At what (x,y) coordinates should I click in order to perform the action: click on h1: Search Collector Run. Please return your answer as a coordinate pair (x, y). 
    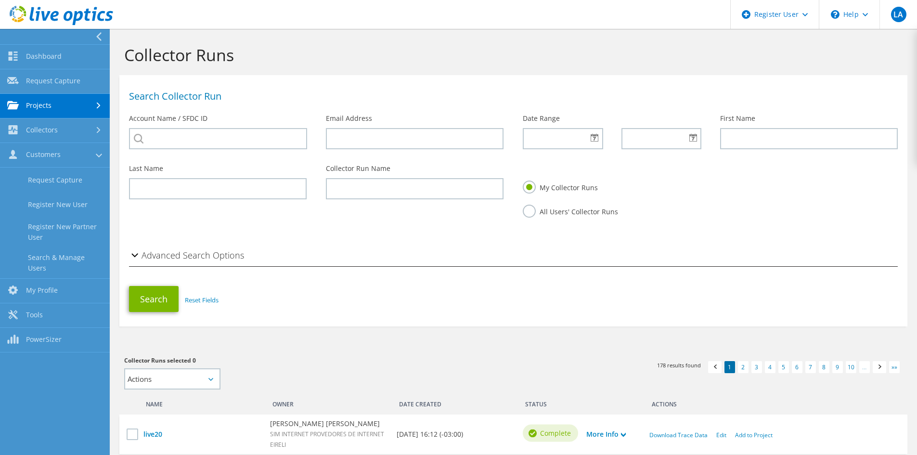
    Looking at the image, I should click on (510, 96).